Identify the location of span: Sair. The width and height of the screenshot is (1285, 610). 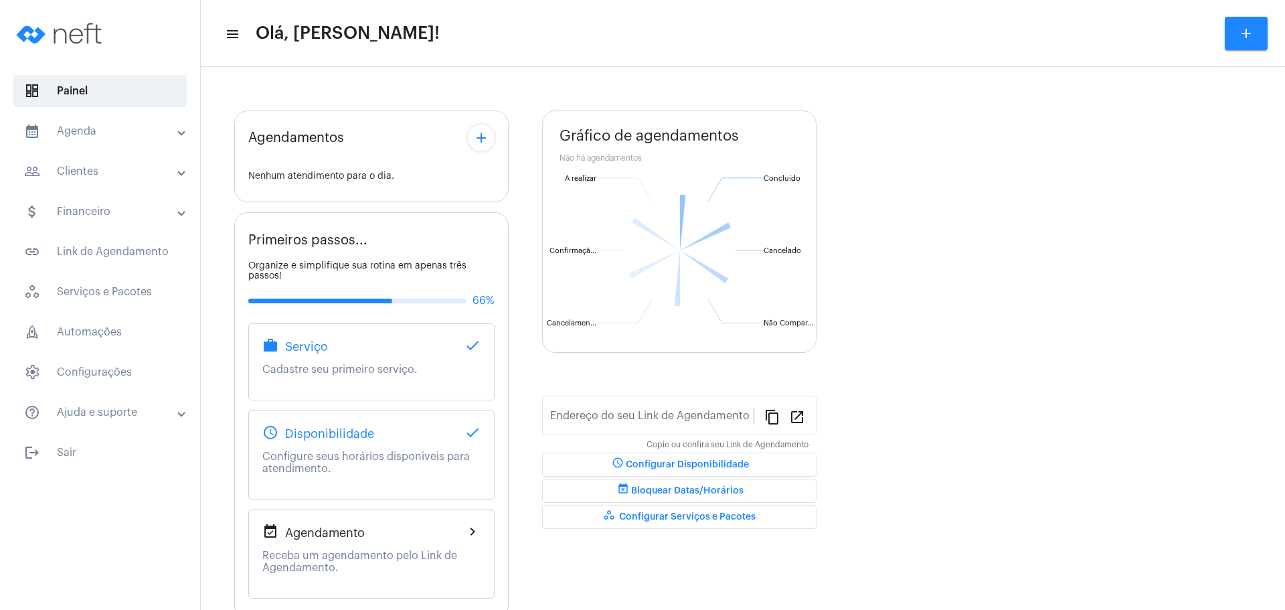
(100, 452).